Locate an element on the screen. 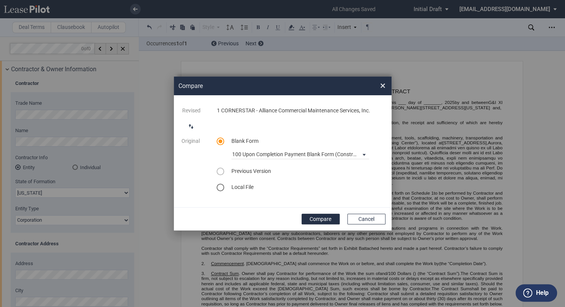 The image size is (565, 307). md-radio-button: select blank lease is located at coordinates (219, 141).